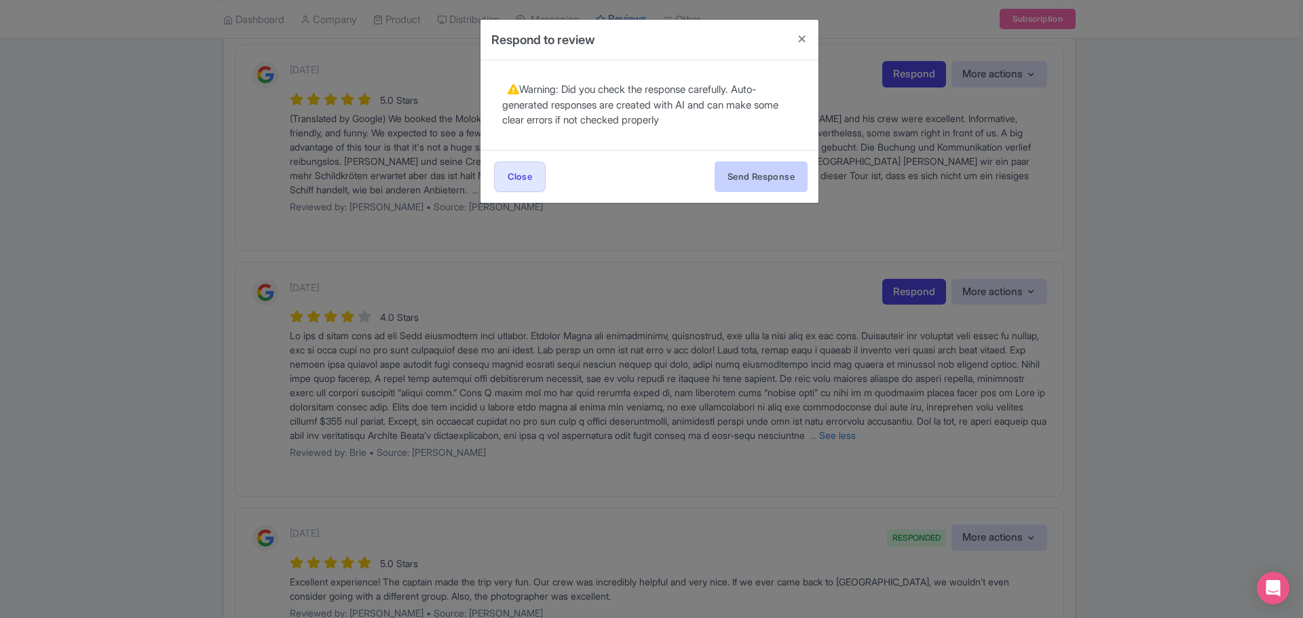  Describe the element at coordinates (761, 177) in the screenshot. I see `button: Send Response` at that location.